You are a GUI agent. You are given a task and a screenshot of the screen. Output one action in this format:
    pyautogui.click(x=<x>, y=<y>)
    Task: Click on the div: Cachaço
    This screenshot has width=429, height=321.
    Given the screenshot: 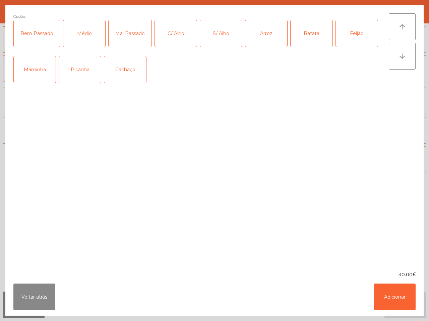 What is the action you would take?
    pyautogui.click(x=125, y=70)
    